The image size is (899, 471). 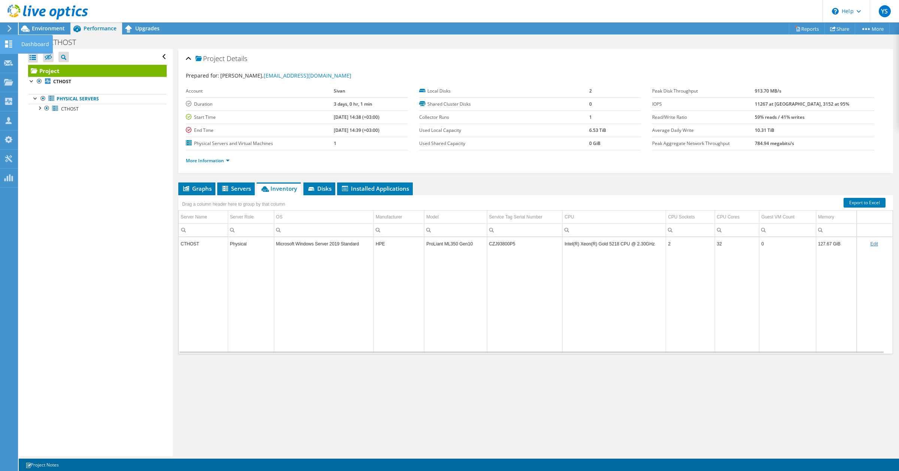 I want to click on div: OS, so click(x=279, y=217).